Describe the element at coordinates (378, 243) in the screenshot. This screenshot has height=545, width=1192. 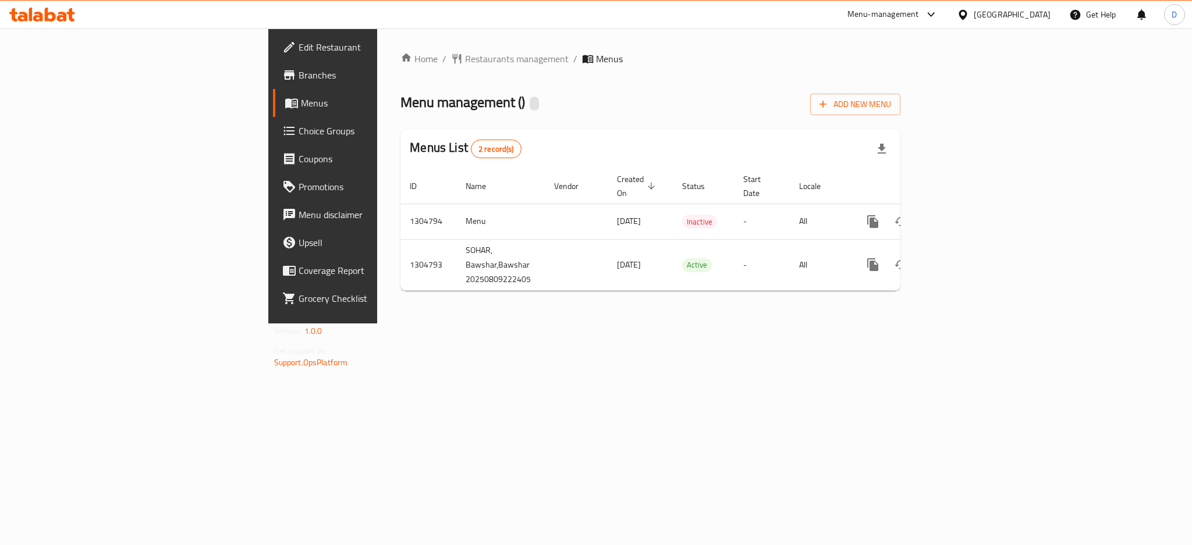
I see `span: Upsell` at that location.